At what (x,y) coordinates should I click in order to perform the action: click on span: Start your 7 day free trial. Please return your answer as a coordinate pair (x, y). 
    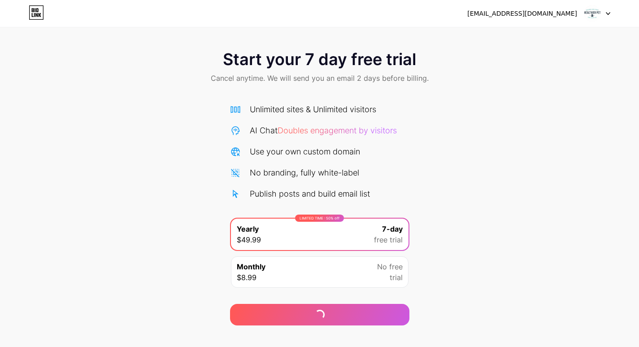
    Looking at the image, I should click on (319, 59).